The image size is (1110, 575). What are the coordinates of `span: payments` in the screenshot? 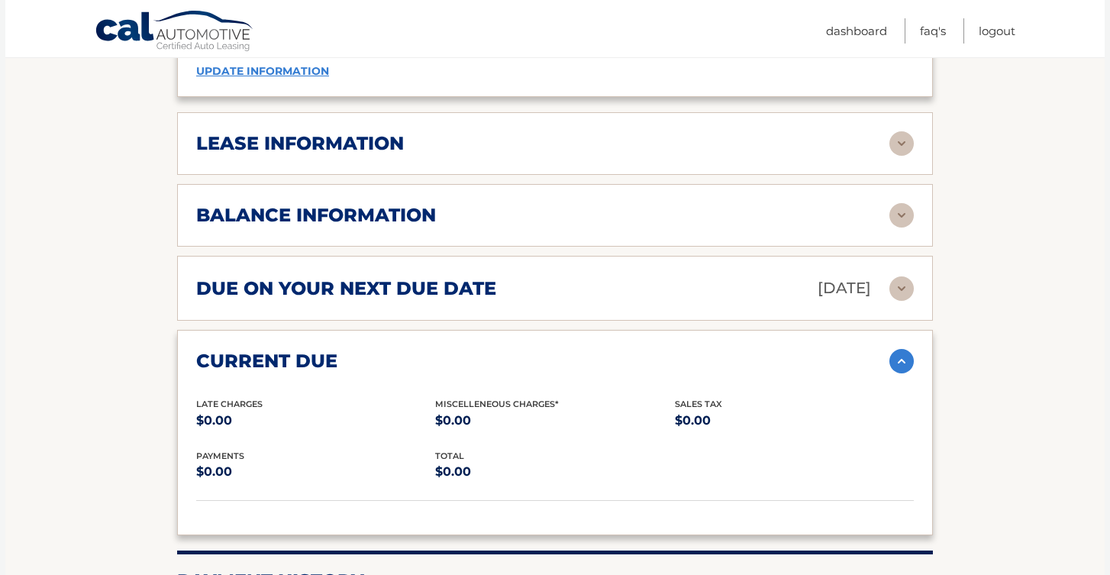 It's located at (220, 456).